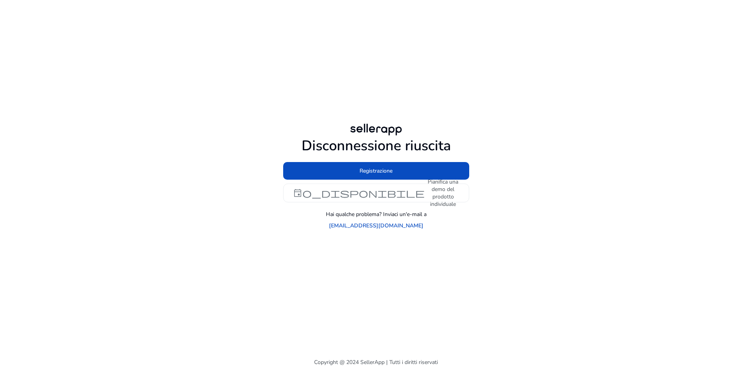 The width and height of the screenshot is (752, 373). What do you see at coordinates (376, 171) in the screenshot?
I see `button: Registrazione` at bounding box center [376, 171].